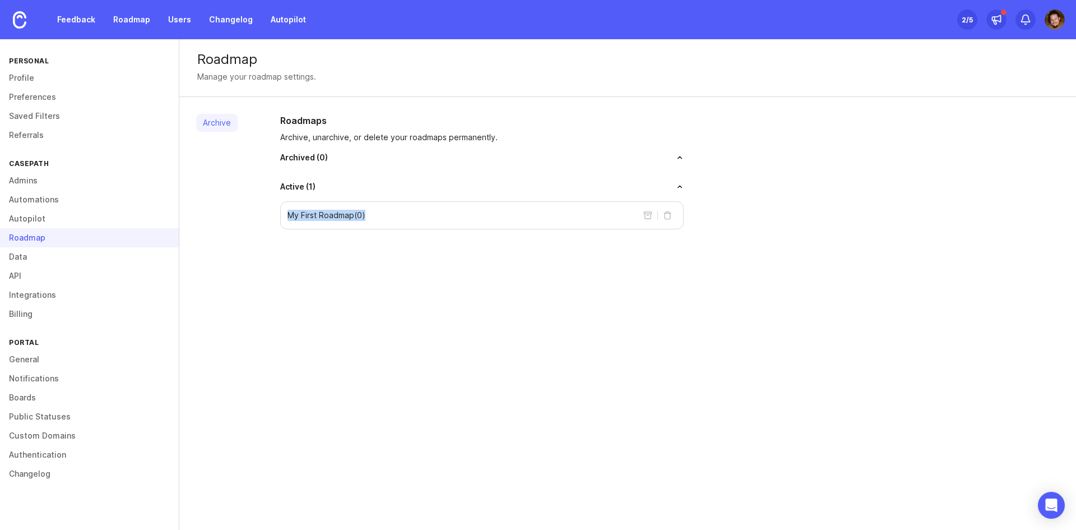  What do you see at coordinates (968, 20) in the screenshot?
I see `button: 2/5` at bounding box center [968, 20].